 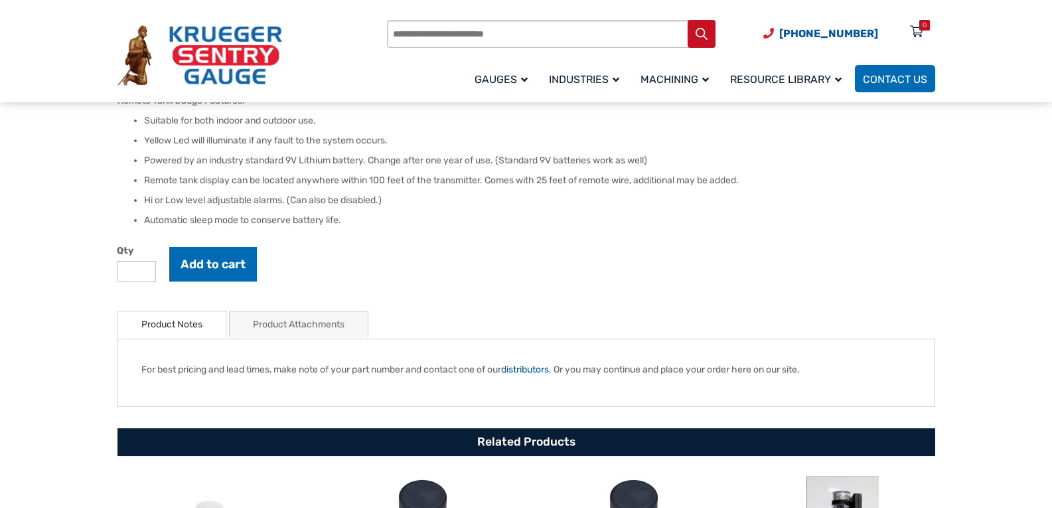 I want to click on span: Gauges, so click(x=501, y=79).